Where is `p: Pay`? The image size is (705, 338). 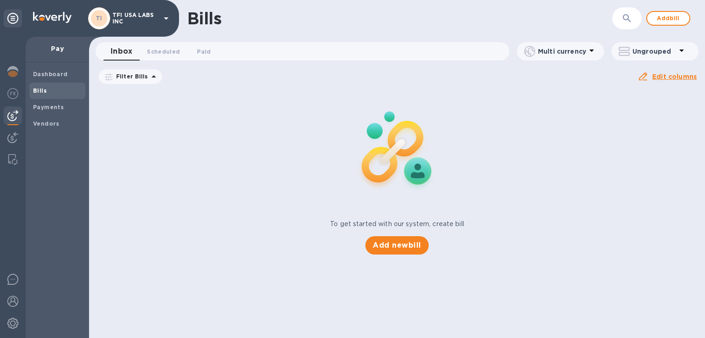
p: Pay is located at coordinates (57, 49).